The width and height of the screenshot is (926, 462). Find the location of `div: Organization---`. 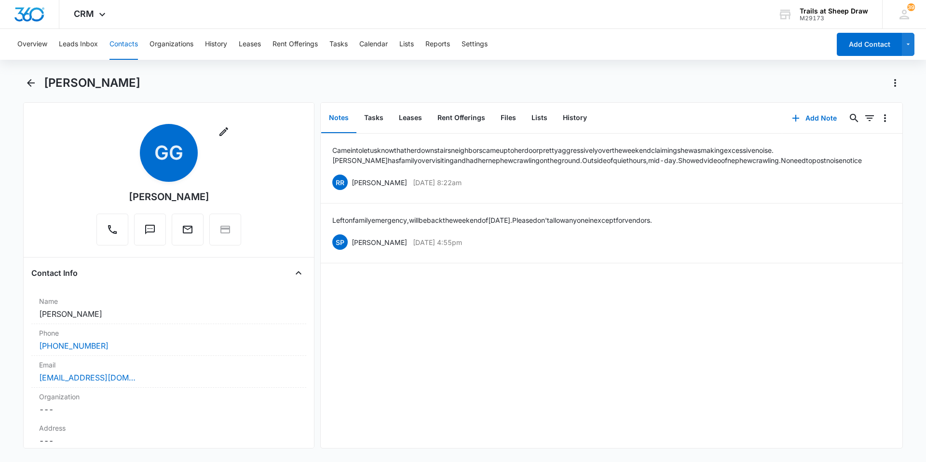

div: Organization--- is located at coordinates (169, 403).